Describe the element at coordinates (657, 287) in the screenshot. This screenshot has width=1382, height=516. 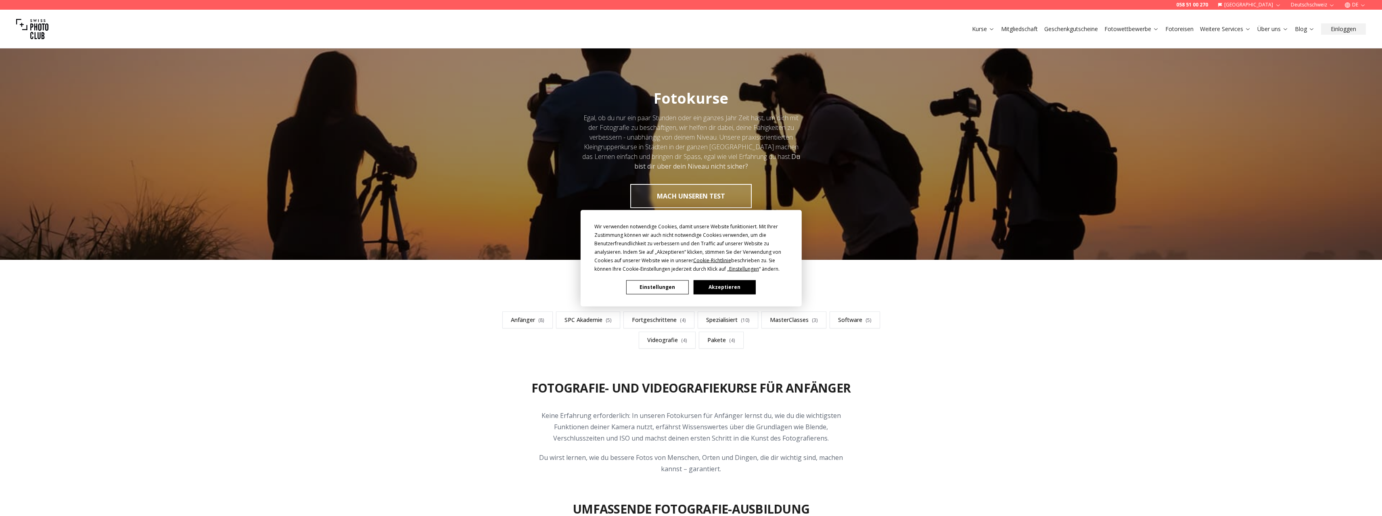
I see `button: Einstellungen` at that location.